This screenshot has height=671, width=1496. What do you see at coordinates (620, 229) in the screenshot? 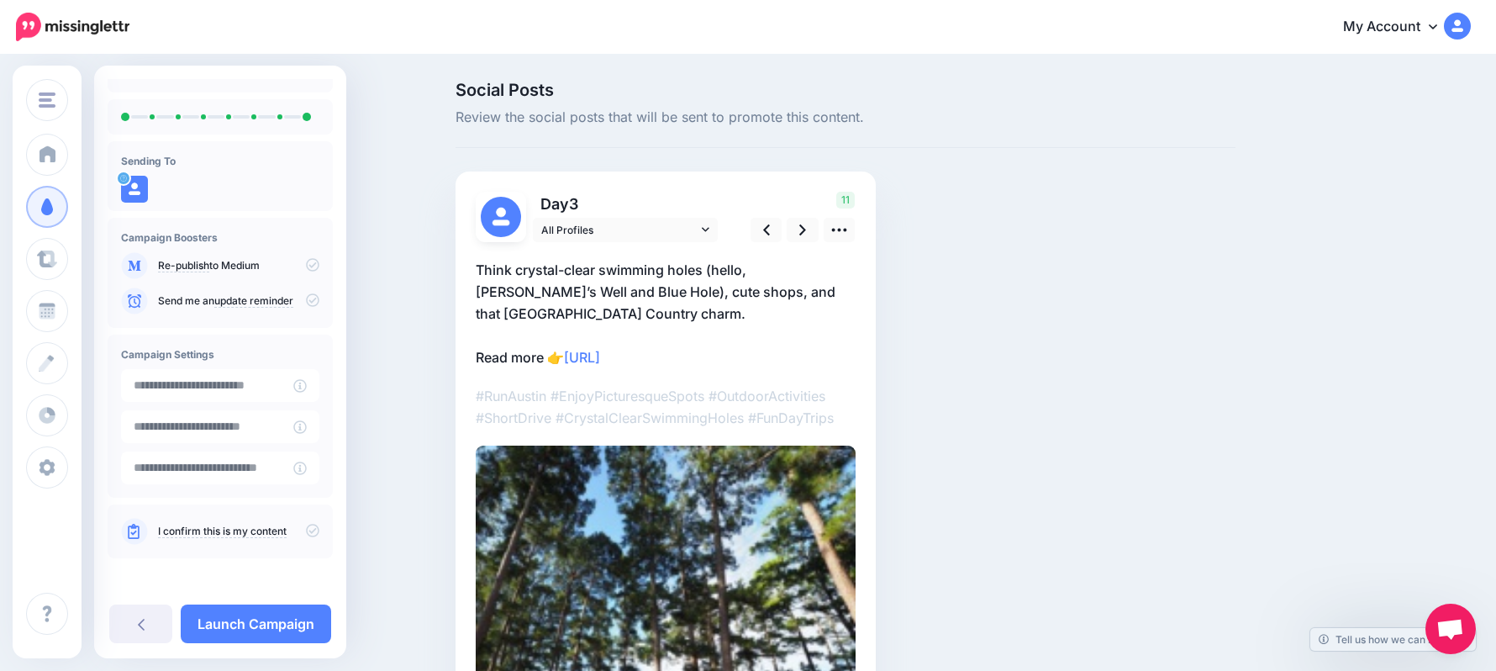
I see `span: All Profiles` at bounding box center [620, 229].